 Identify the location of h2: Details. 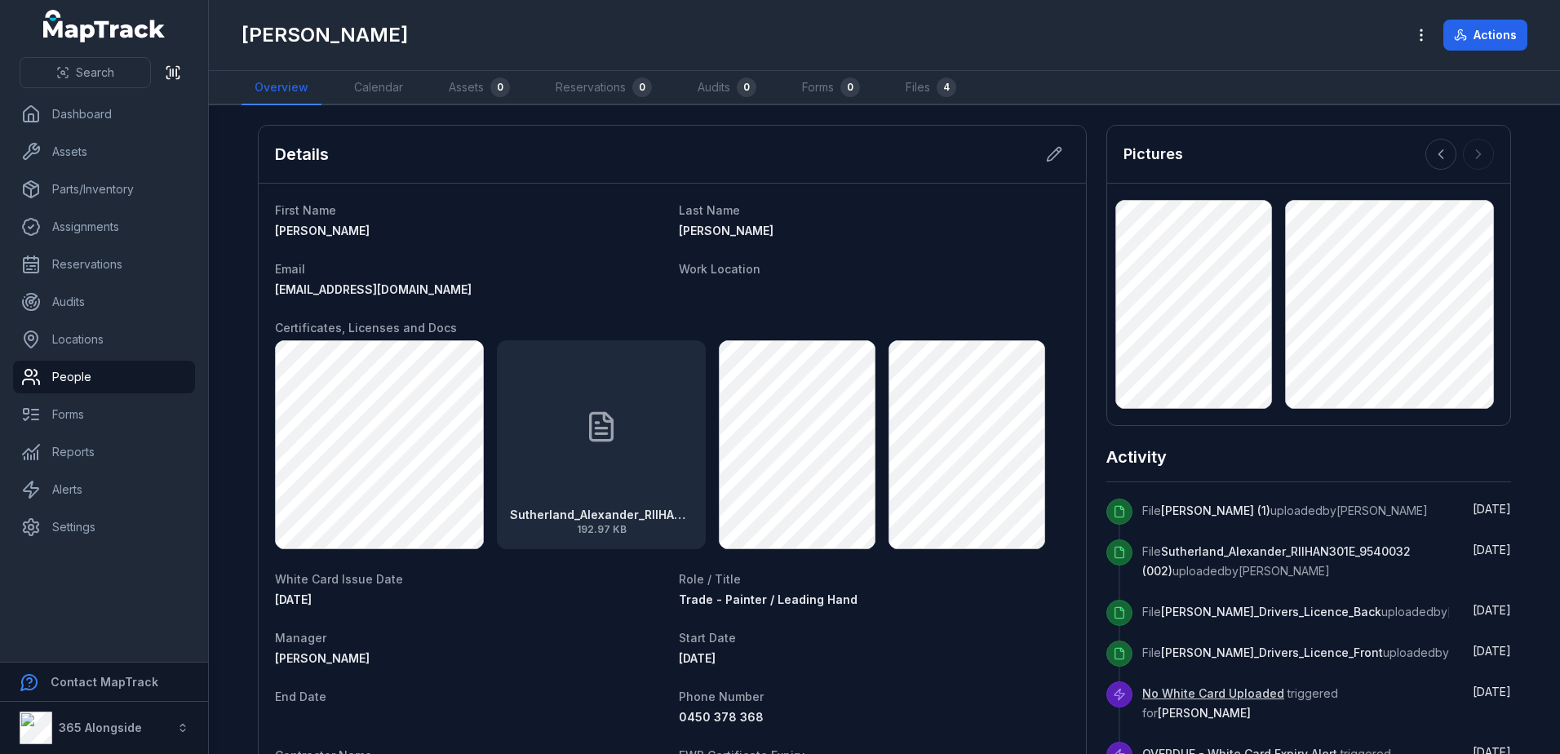
(302, 154).